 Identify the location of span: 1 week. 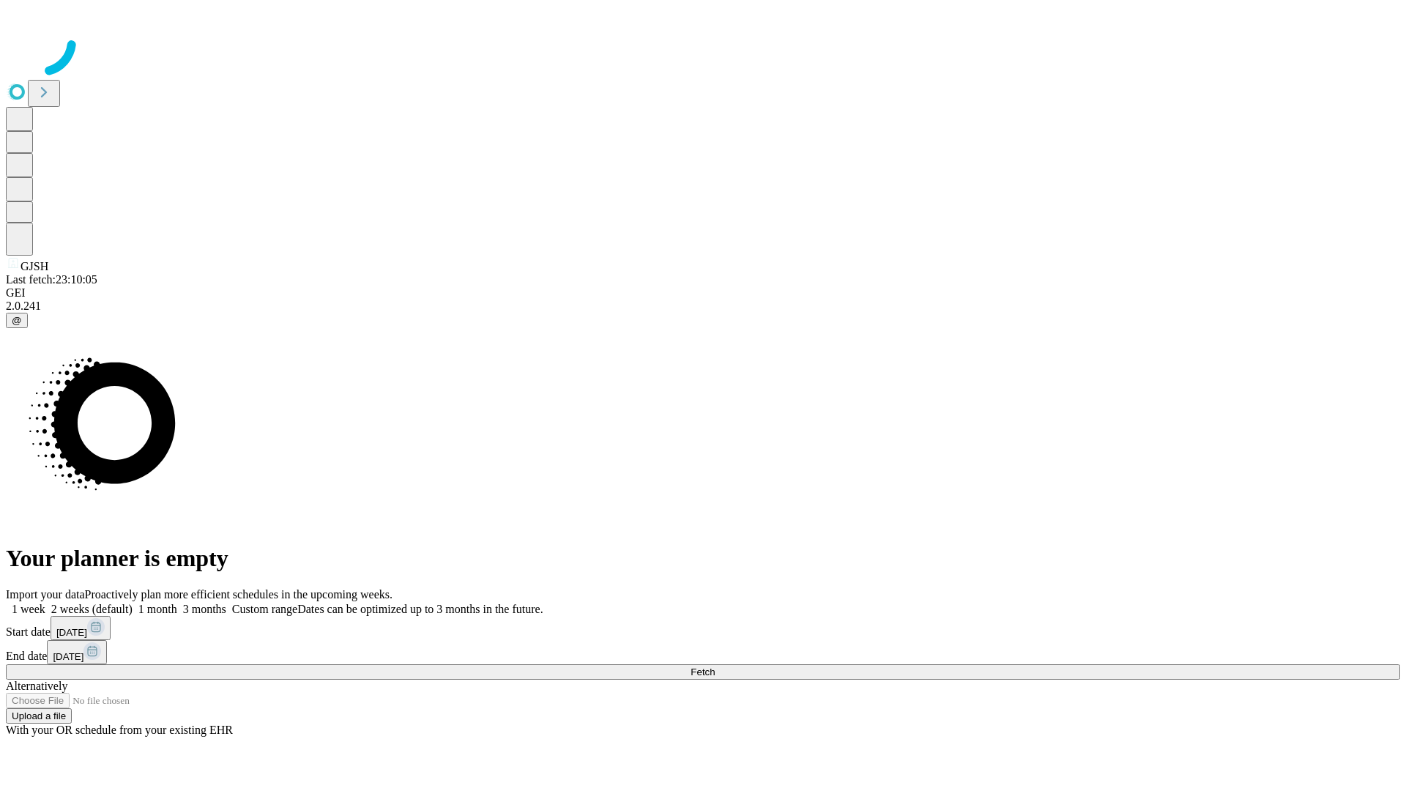
(29, 609).